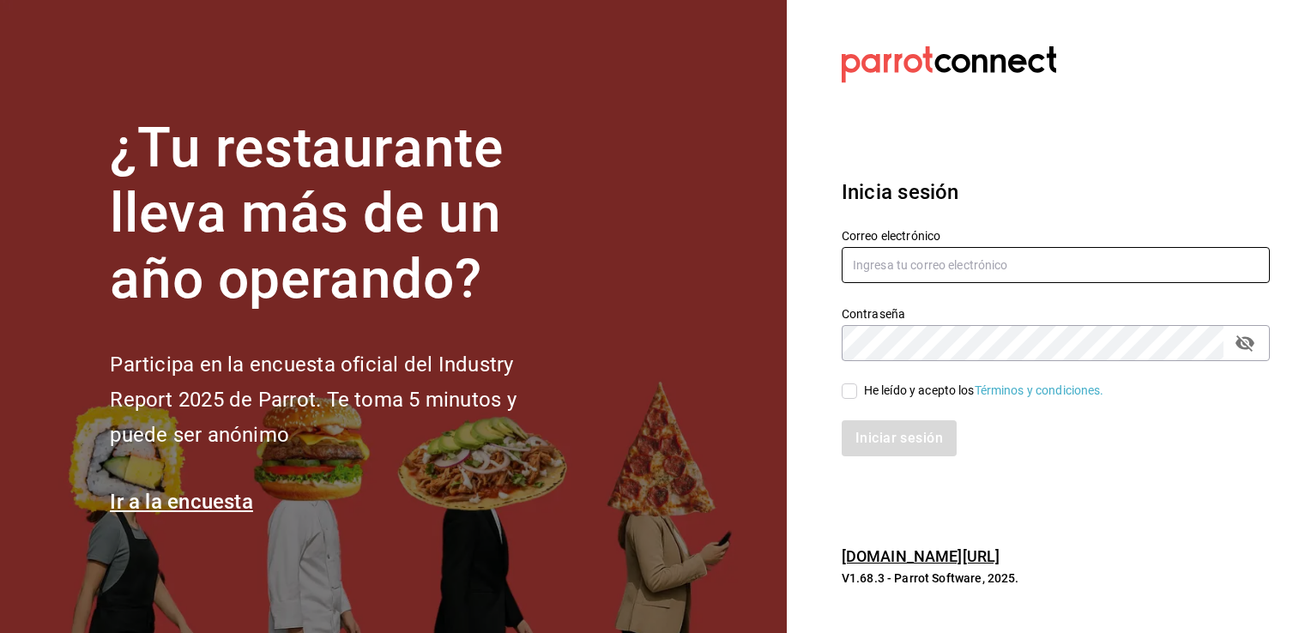 The image size is (1311, 633). What do you see at coordinates (1055, 235) in the screenshot?
I see `label: Correo electrónico` at bounding box center [1055, 235].